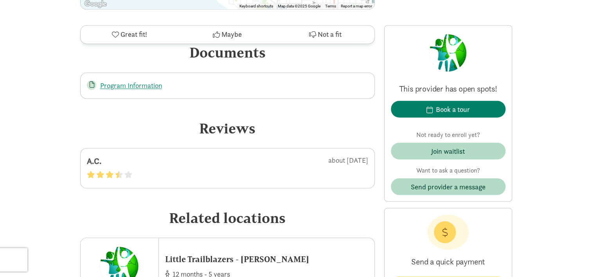  I want to click on span: Send provider a message, so click(448, 186).